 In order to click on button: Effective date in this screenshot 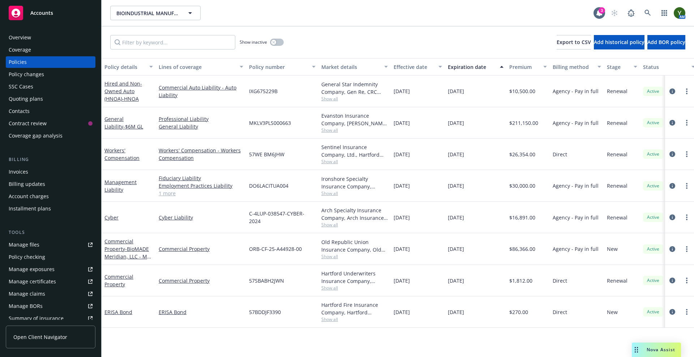, I will do `click(418, 67)`.